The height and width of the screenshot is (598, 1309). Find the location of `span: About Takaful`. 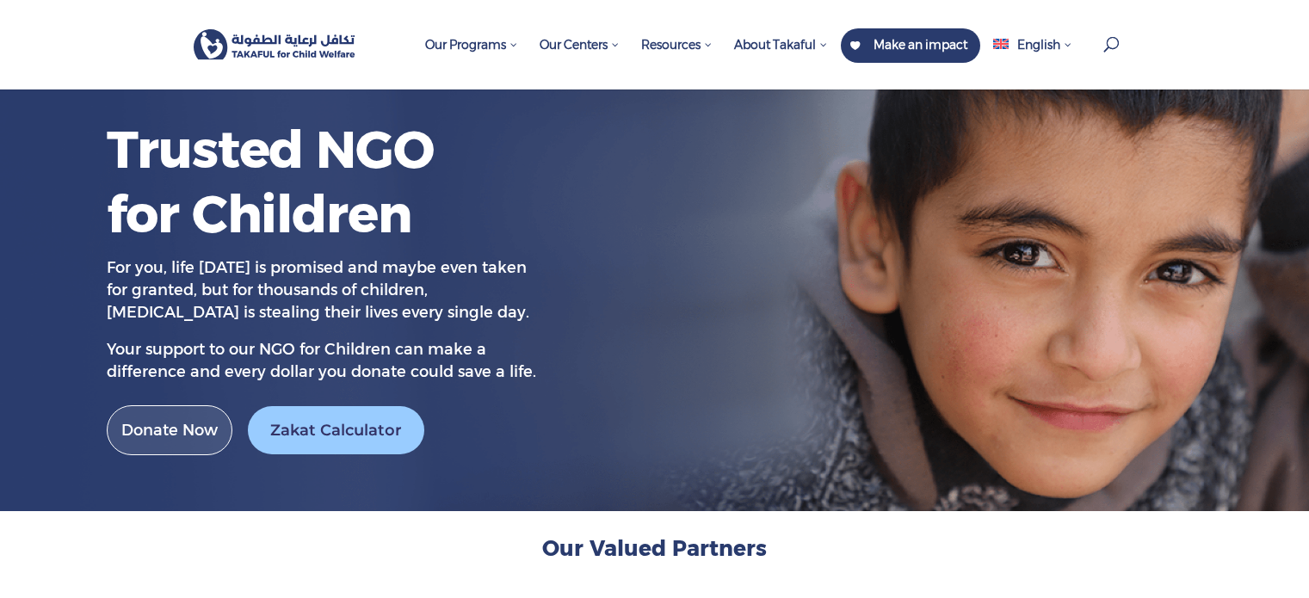

span: About Takaful is located at coordinates (780, 45).